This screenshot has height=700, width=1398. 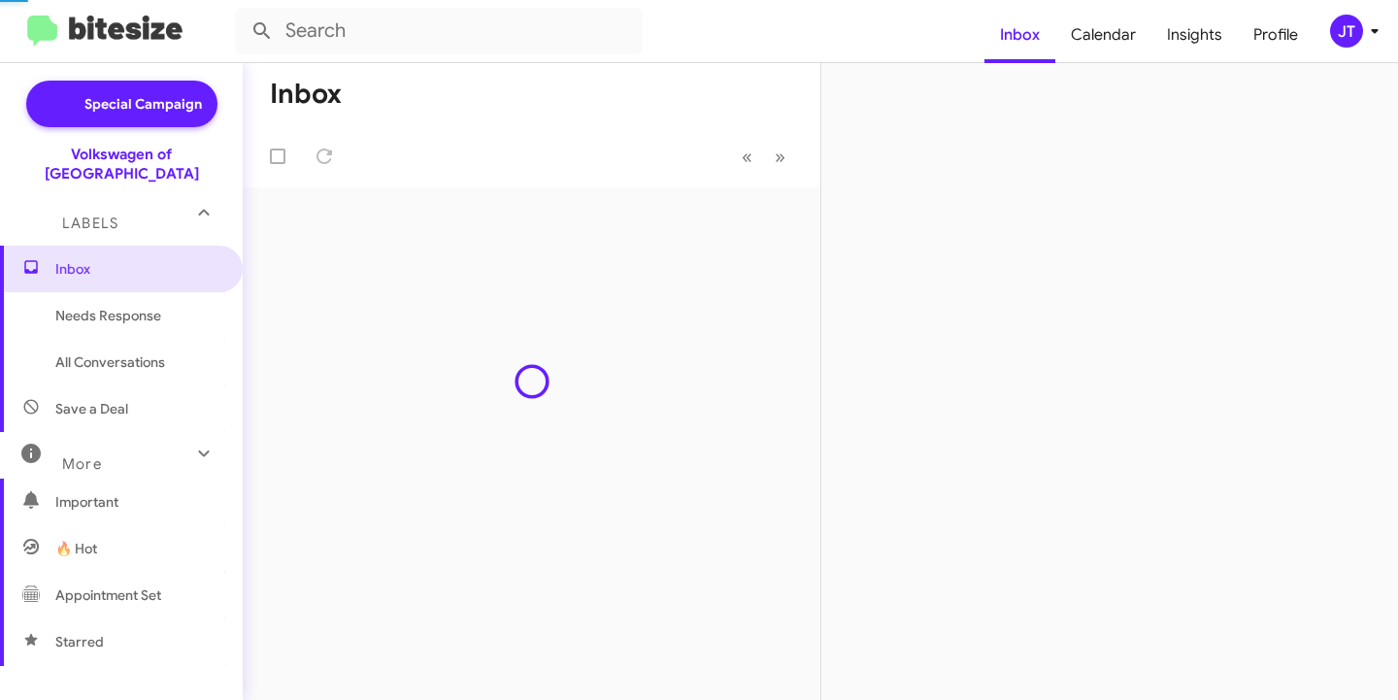 What do you see at coordinates (779, 156) in the screenshot?
I see `button: Next` at bounding box center [779, 156].